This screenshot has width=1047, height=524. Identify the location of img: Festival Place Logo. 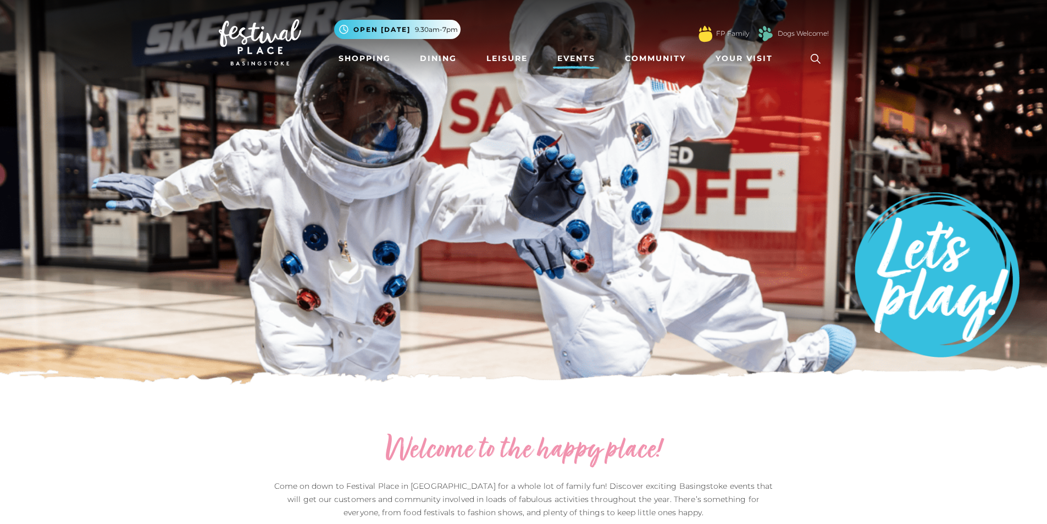
(260, 42).